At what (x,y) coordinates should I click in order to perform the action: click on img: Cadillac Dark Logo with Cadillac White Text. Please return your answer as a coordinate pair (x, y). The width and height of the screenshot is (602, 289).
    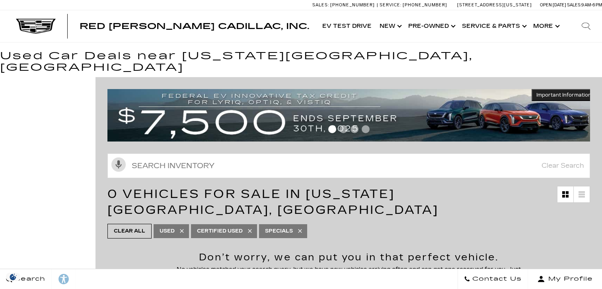
    Looking at the image, I should click on (36, 26).